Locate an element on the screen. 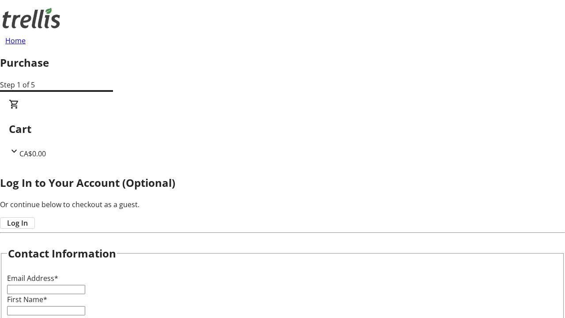 The image size is (565, 318). div: CartCA$0.00 is located at coordinates (282, 129).